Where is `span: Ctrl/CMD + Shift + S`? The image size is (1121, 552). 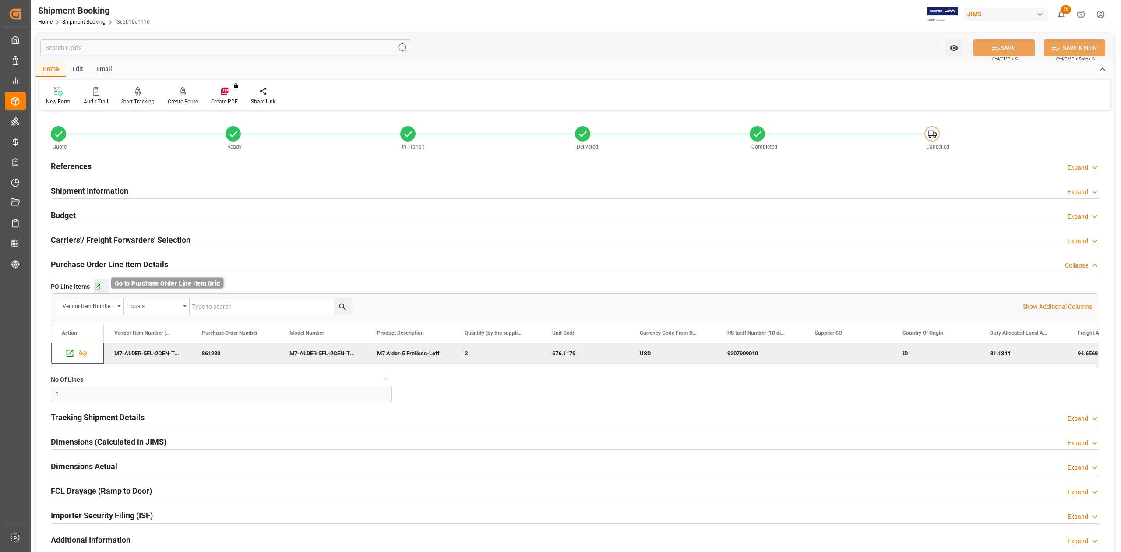
span: Ctrl/CMD + Shift + S is located at coordinates (1075, 59).